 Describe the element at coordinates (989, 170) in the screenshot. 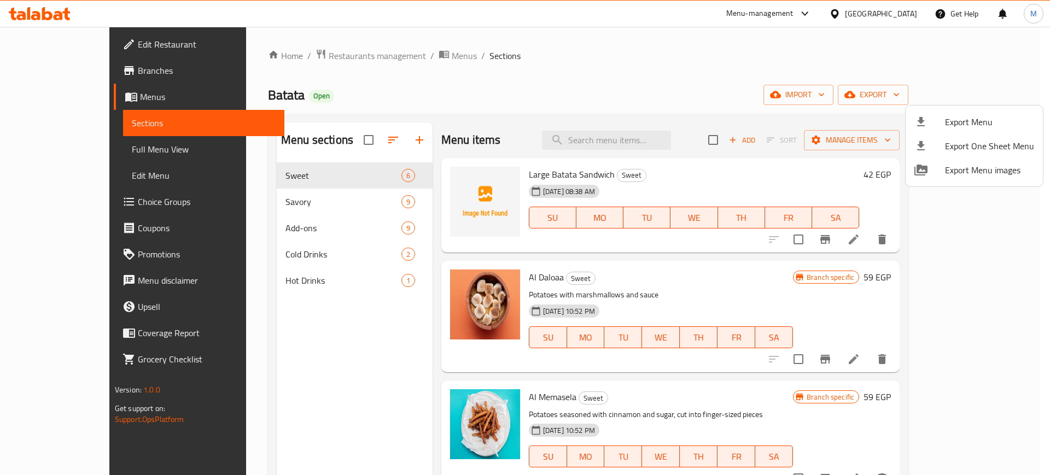

I see `span: Export Menu images` at that location.